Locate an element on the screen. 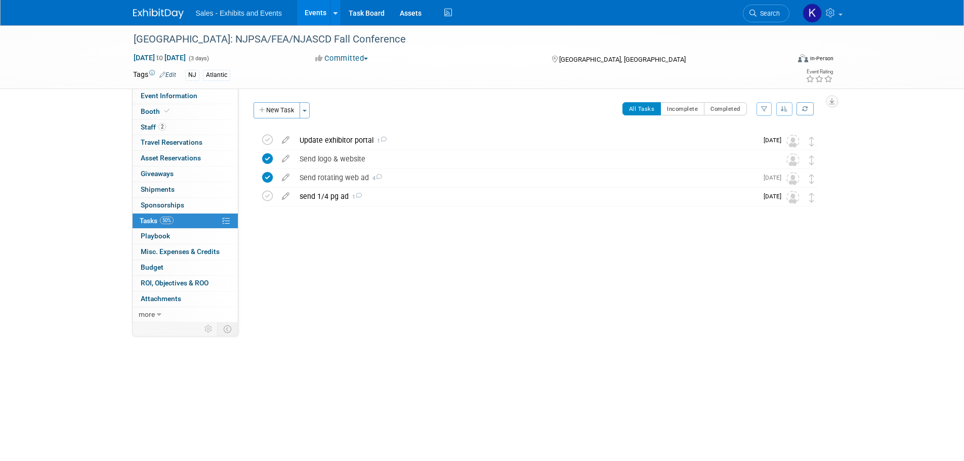  span: to is located at coordinates (159, 58).